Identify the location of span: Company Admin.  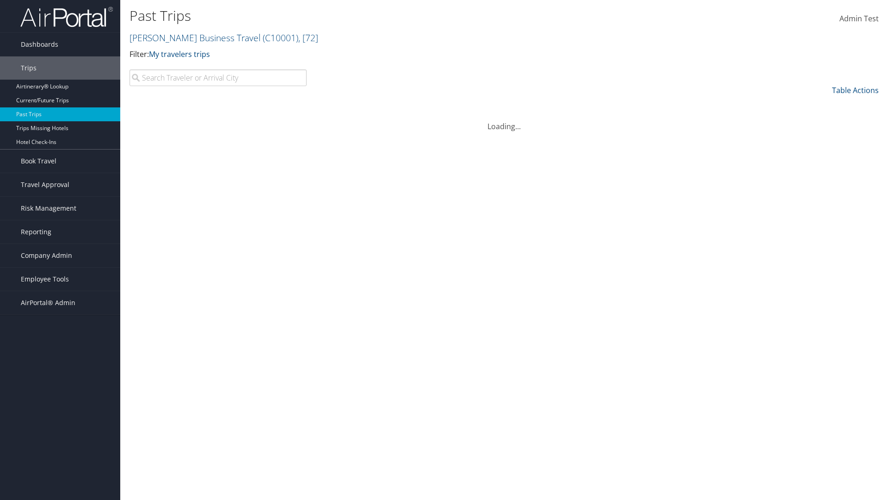
(46, 255).